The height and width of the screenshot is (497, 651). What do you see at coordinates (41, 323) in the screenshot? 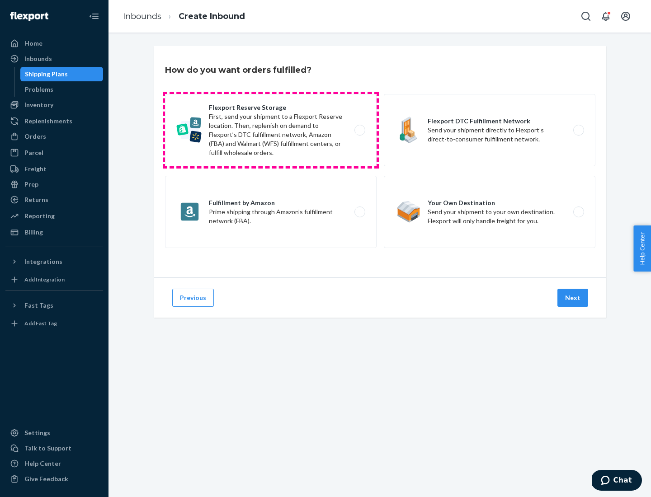
I see `div: Add Fast Tag` at bounding box center [41, 323].